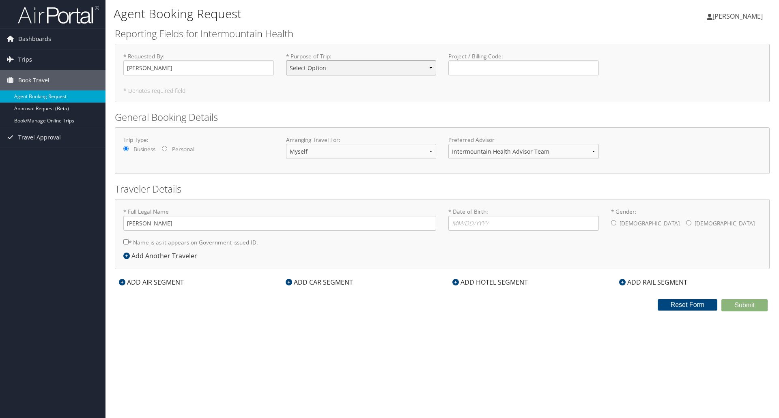 The image size is (779, 418). What do you see at coordinates (524, 68) in the screenshot?
I see `input: Project / Billing Code:` at bounding box center [524, 68].